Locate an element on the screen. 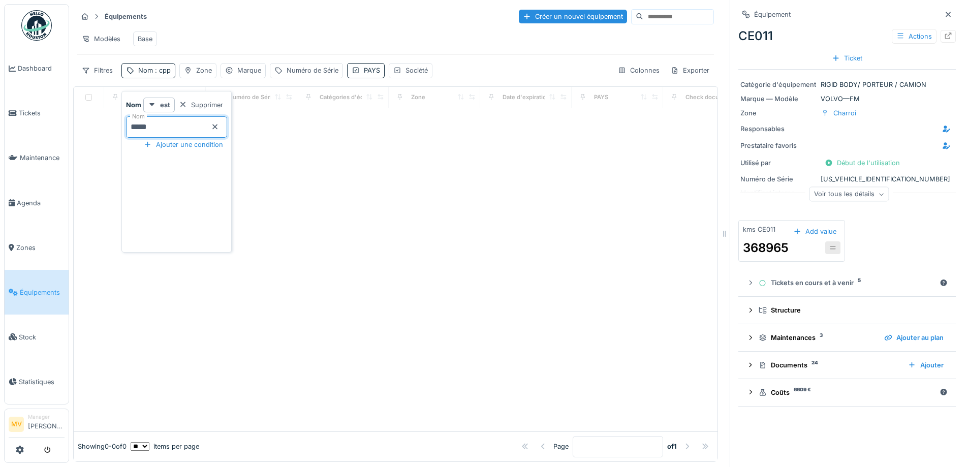 This screenshot has height=467, width=968. div: Catégories d'équipement is located at coordinates (355, 97).